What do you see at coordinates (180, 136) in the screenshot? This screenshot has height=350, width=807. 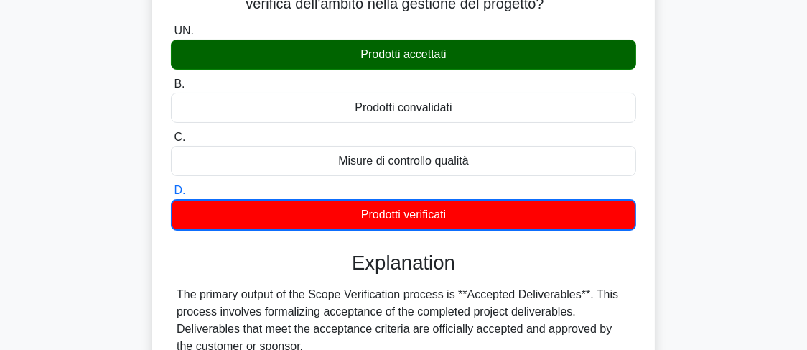 I see `font: C.` at bounding box center [180, 136].